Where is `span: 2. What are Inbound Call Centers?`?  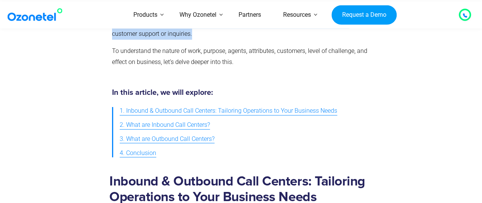
span: 2. What are Inbound Call Centers? is located at coordinates (165, 125).